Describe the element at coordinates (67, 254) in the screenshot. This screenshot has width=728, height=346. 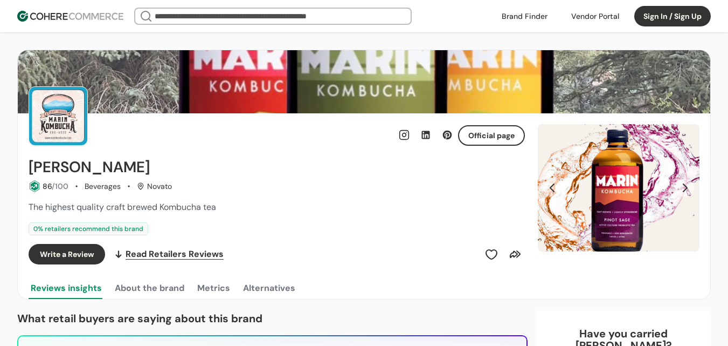
I see `button: Write a Review` at that location.